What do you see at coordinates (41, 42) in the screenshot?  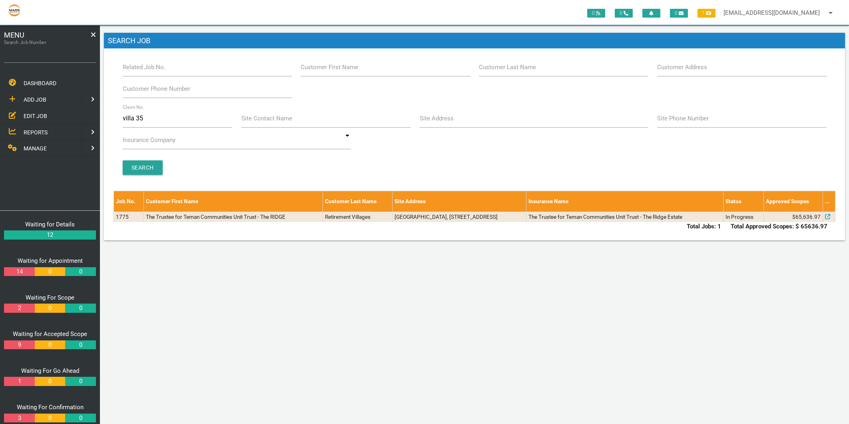 I see `label: Search Job Number` at bounding box center [41, 42].